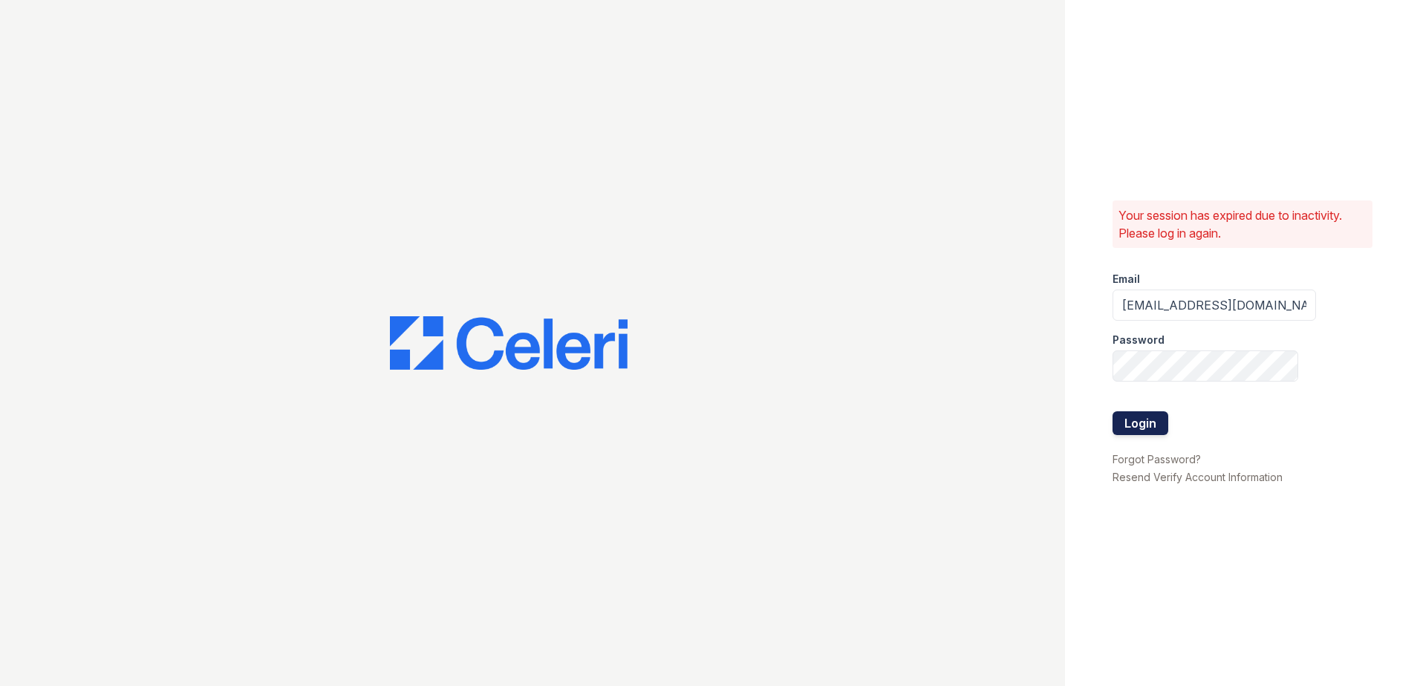  I want to click on button: Login, so click(1140, 423).